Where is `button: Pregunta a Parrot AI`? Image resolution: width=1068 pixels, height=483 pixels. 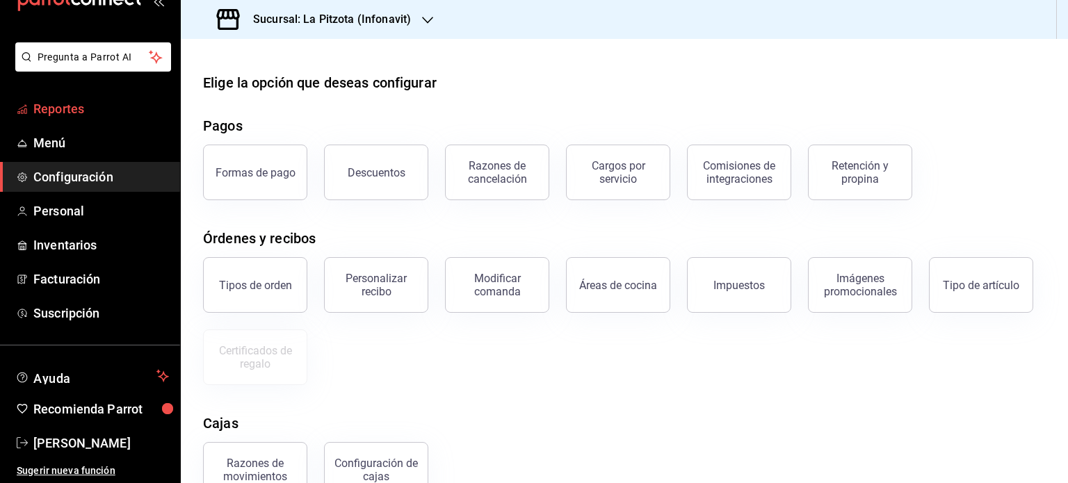 button: Pregunta a Parrot AI is located at coordinates (93, 57).